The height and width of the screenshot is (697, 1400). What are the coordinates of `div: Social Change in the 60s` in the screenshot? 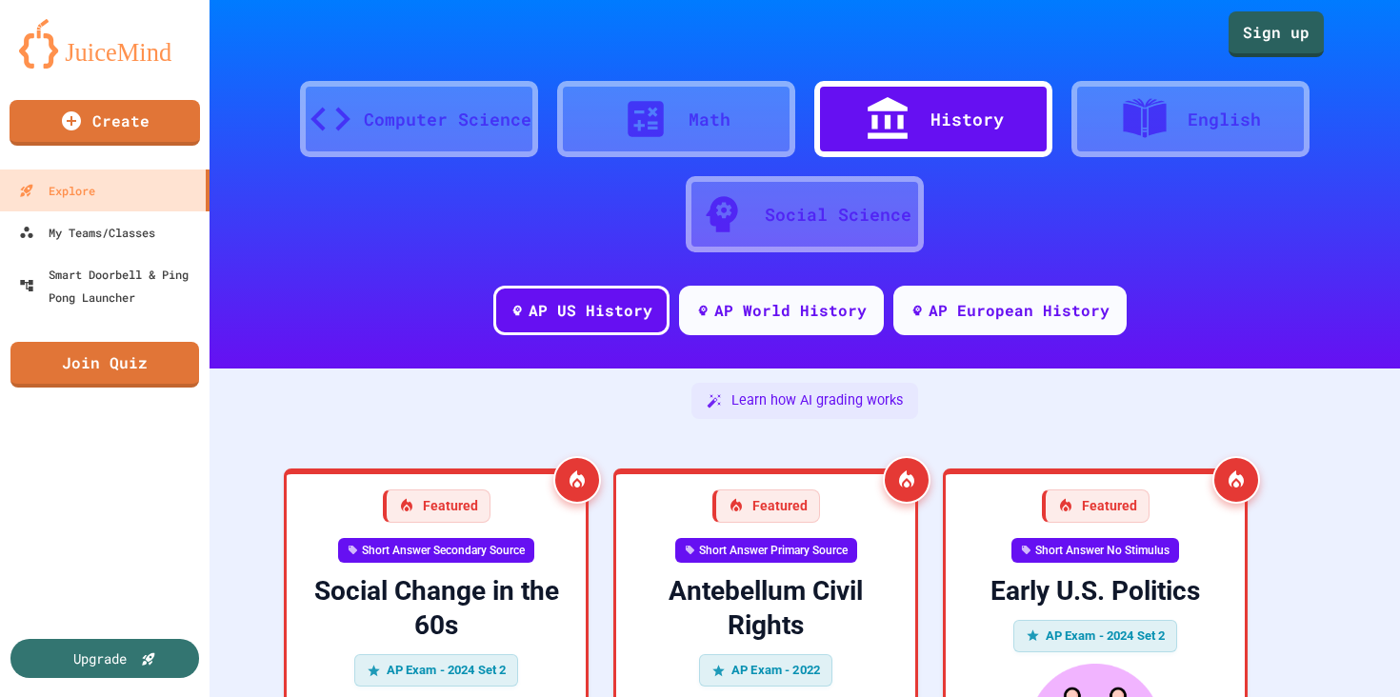 It's located at (436, 609).